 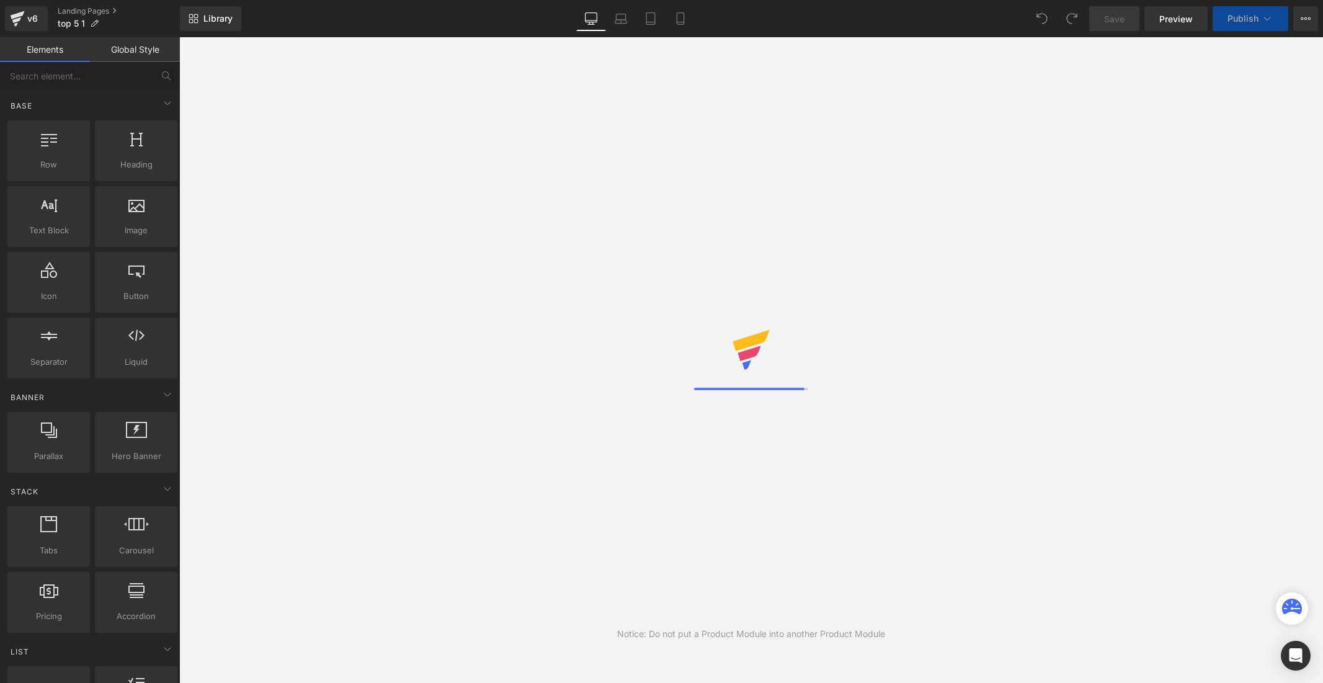 What do you see at coordinates (1176, 19) in the screenshot?
I see `a: Preview` at bounding box center [1176, 19].